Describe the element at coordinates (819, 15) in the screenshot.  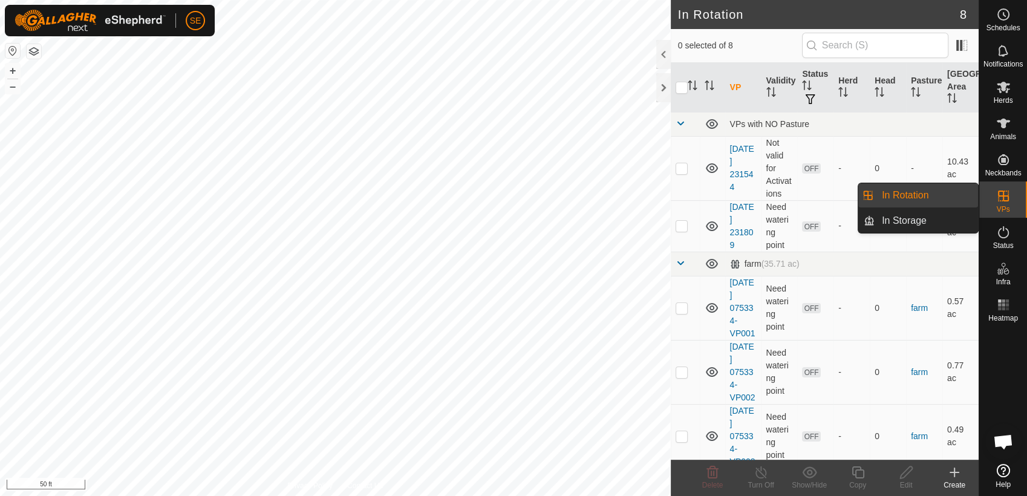
I see `h2: In Rotation` at that location.